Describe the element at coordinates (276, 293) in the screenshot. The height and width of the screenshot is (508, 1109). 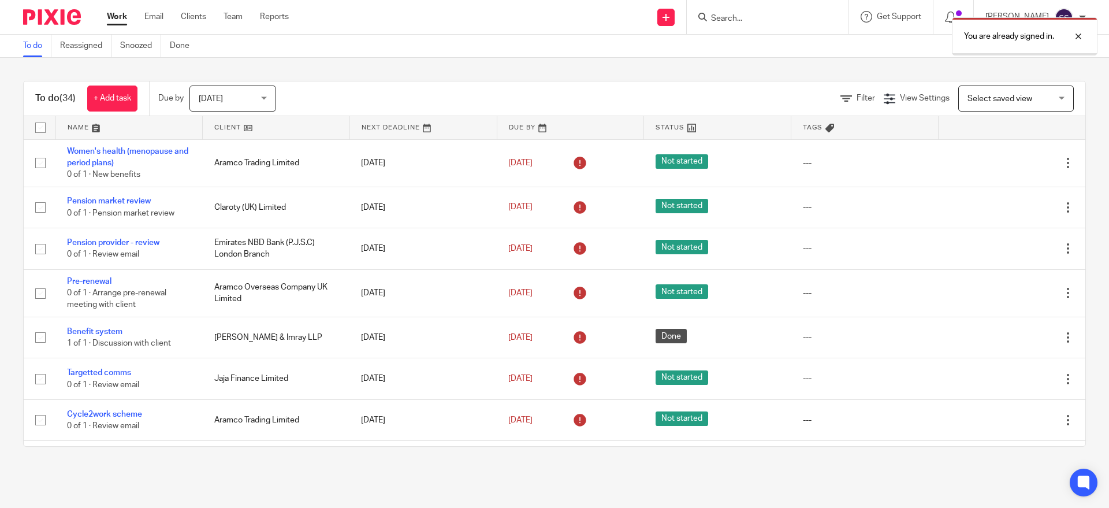
I see `td: Aramco Overseas Company UK Limited` at that location.